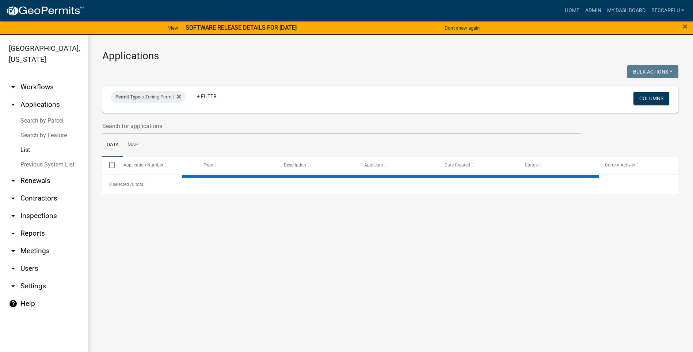 The height and width of the screenshot is (352, 693). Describe the element at coordinates (638, 165) in the screenshot. I see `datatable-header-cell: Current Activity` at that location.